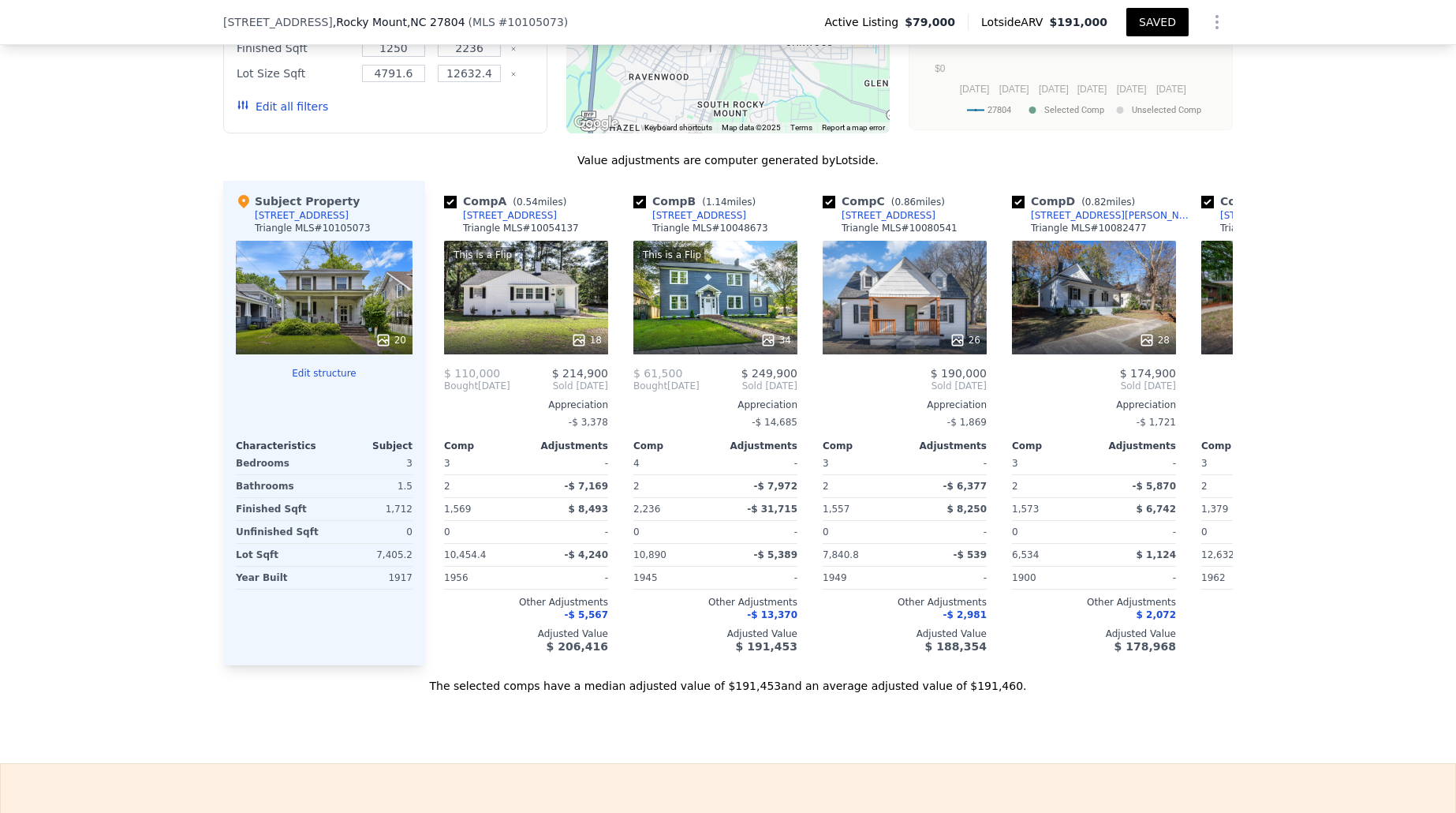 Image resolution: width=1456 pixels, height=813 pixels. What do you see at coordinates (508, 201) in the screenshot?
I see `div: Comp A` at bounding box center [508, 201].